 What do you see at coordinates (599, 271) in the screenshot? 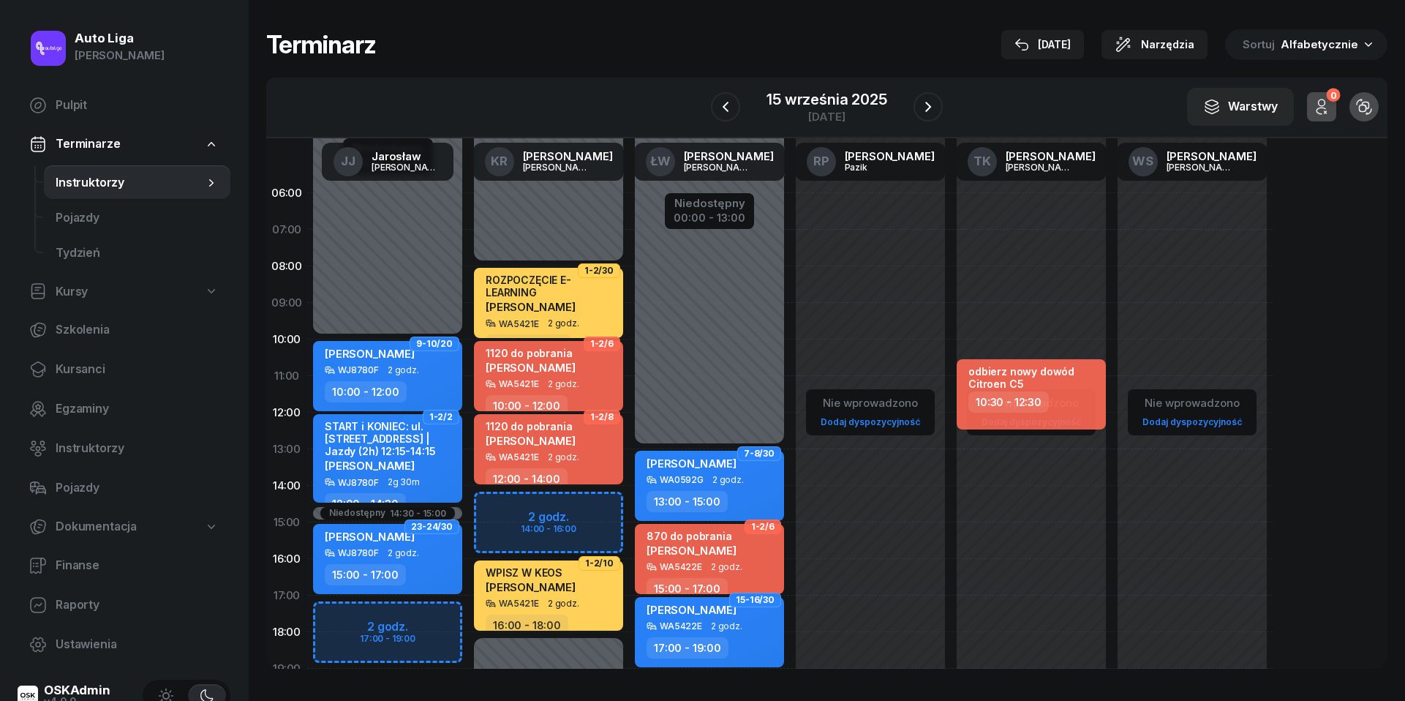
I see `span: 1-2/30` at bounding box center [599, 271].